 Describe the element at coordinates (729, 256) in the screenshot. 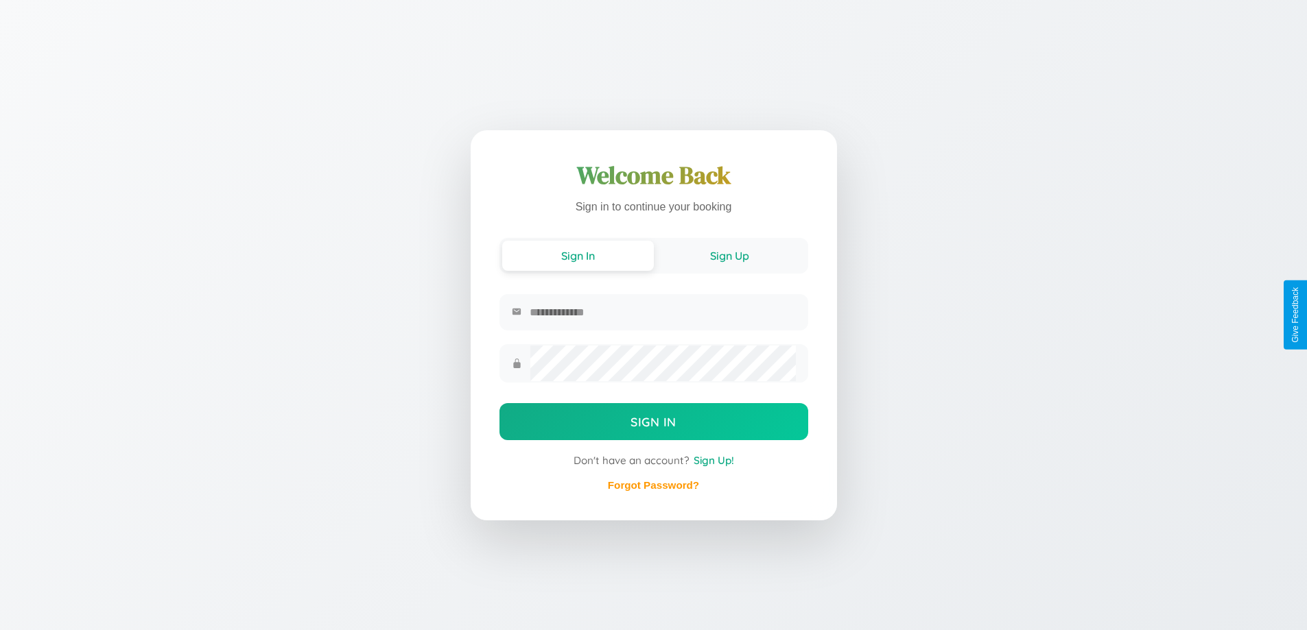

I see `button: Sign Up` at that location.